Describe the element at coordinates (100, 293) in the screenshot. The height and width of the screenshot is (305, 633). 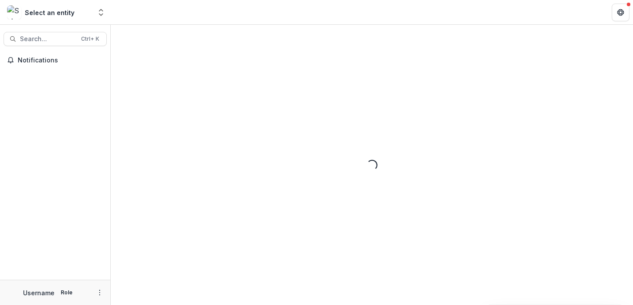
I see `button: More` at that location.